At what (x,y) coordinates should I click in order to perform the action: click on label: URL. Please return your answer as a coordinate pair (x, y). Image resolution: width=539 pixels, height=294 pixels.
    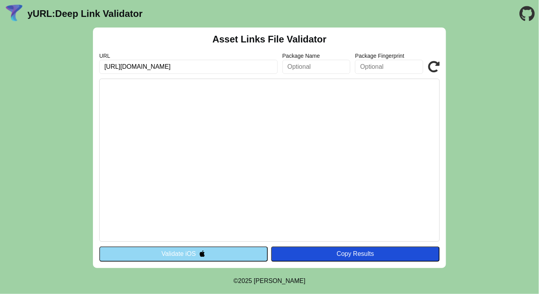
    Looking at the image, I should click on (188, 56).